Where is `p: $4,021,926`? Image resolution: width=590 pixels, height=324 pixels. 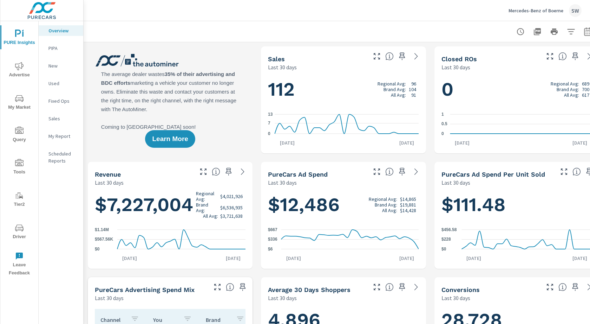
p: $4,021,926 is located at coordinates (231, 196).